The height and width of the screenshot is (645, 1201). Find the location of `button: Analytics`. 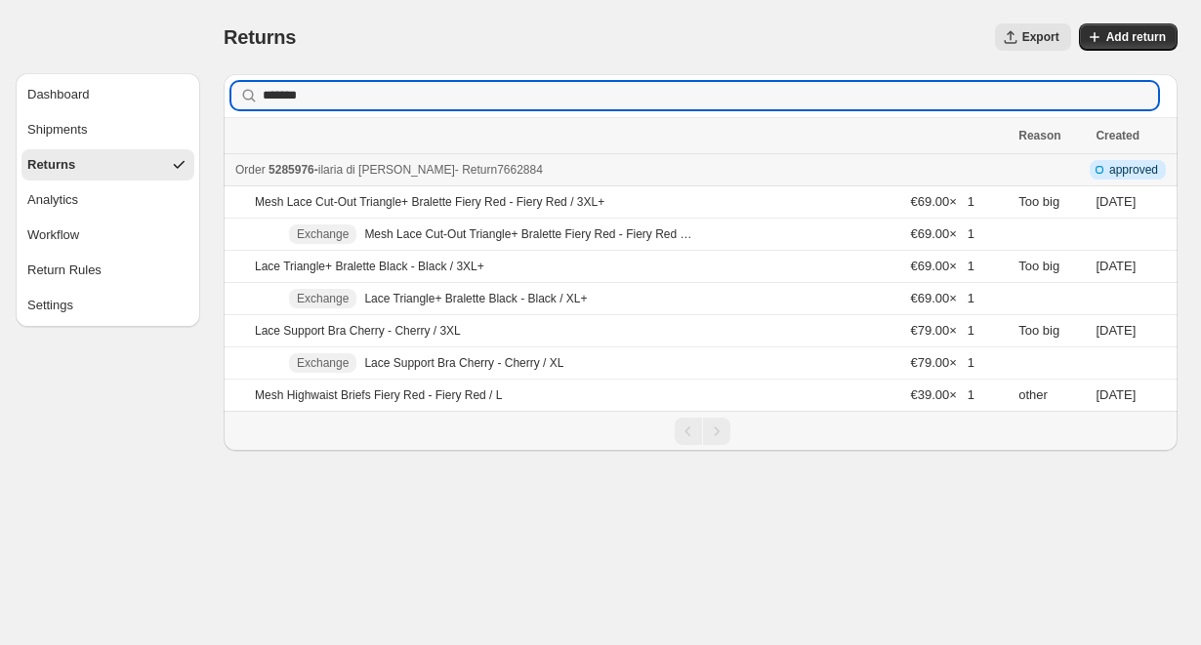

button: Analytics is located at coordinates (107, 200).